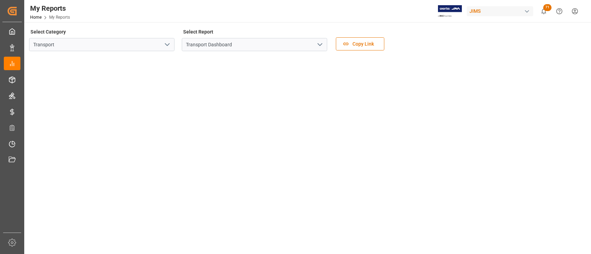  Describe the element at coordinates (501, 11) in the screenshot. I see `button: JIMS` at that location.